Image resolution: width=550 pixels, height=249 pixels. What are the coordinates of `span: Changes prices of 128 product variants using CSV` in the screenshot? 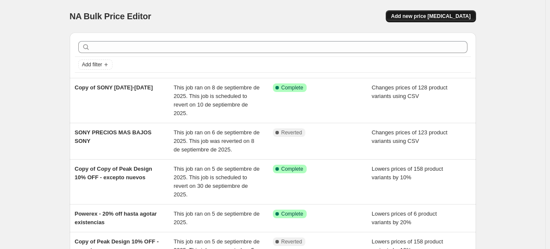 It's located at (410, 92).